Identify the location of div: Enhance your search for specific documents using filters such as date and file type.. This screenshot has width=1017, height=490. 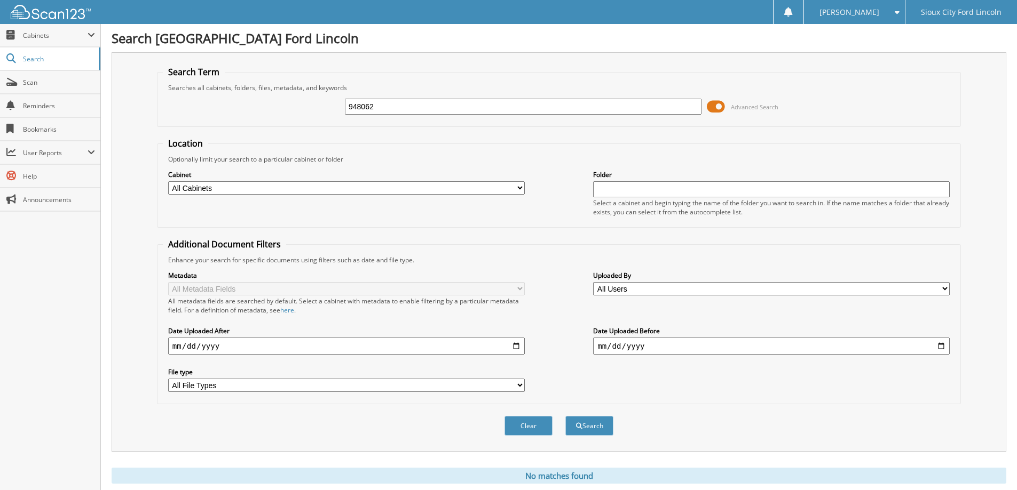
(559, 260).